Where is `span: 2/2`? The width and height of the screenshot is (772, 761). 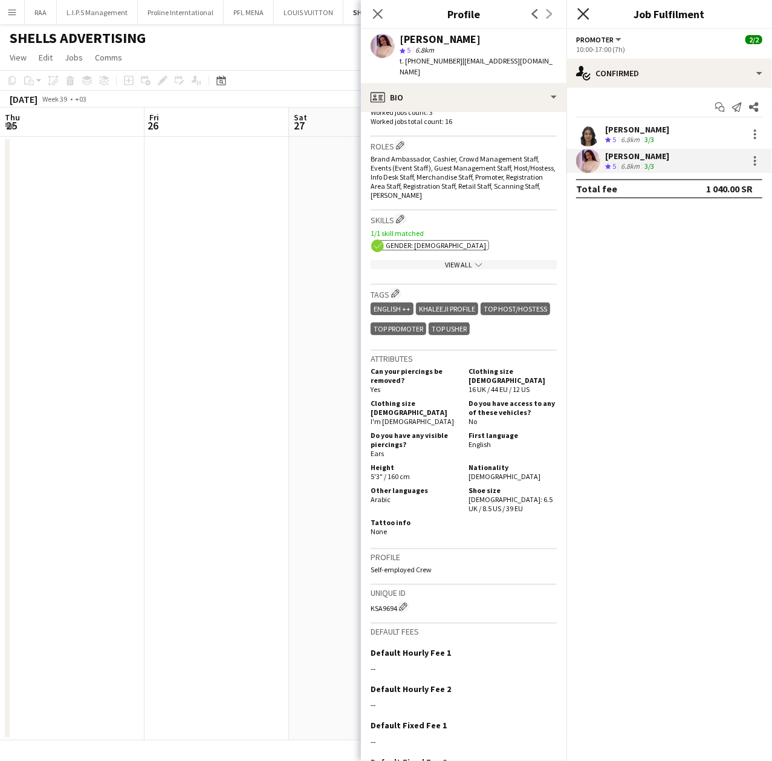
span: 2/2 is located at coordinates (754, 39).